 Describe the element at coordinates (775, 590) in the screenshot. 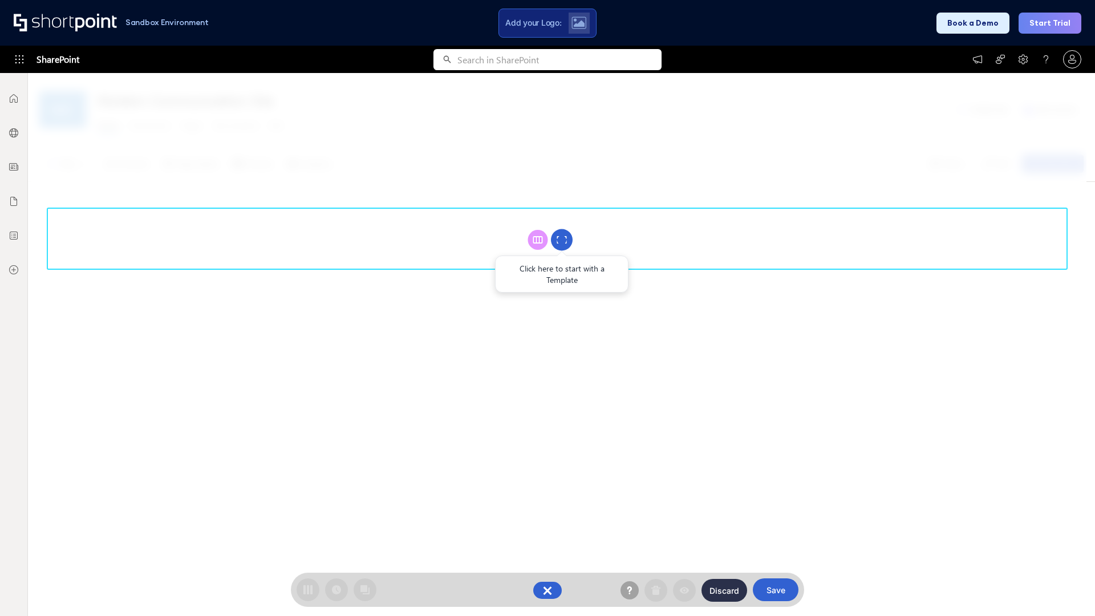

I see `button: Save` at that location.